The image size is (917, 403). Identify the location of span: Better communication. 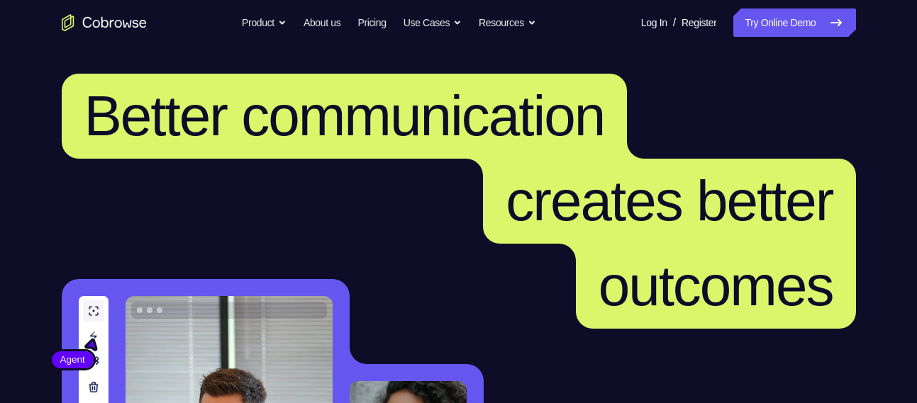
(345, 116).